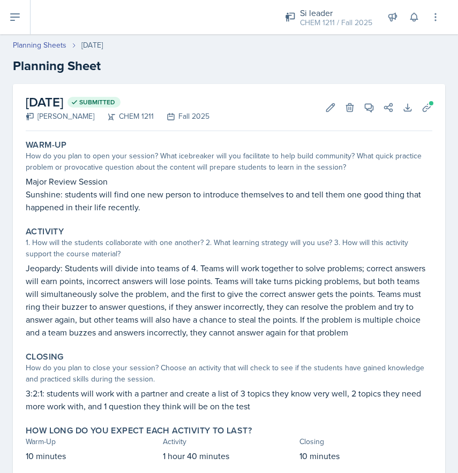 Image resolution: width=458 pixels, height=473 pixels. What do you see at coordinates (139, 431) in the screenshot?
I see `label: How long do you expect each activity to last?` at bounding box center [139, 431].